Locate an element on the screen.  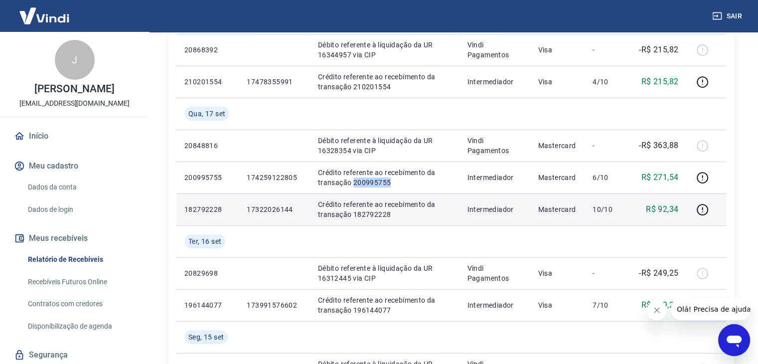
a: Dados da conta is located at coordinates (80, 187).